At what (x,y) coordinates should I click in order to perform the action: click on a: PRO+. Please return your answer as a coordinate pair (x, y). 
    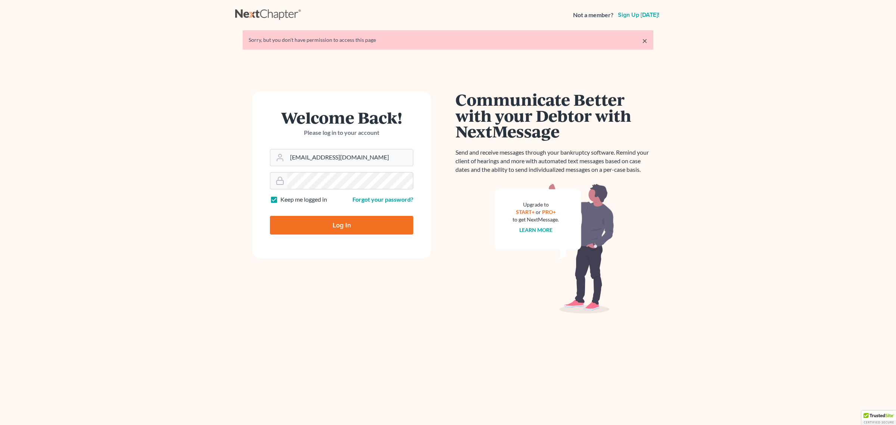
    Looking at the image, I should click on (549, 212).